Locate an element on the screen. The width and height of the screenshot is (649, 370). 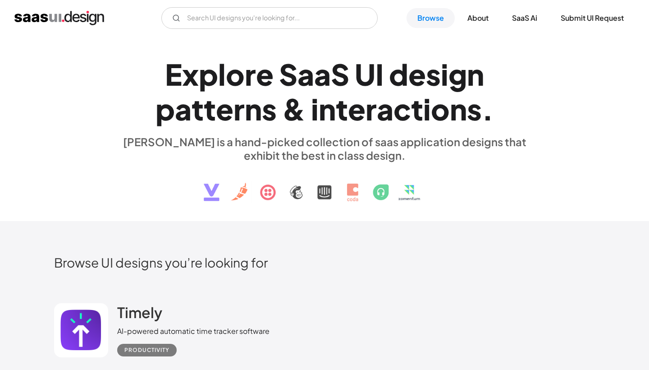
a: About is located at coordinates (478, 18).